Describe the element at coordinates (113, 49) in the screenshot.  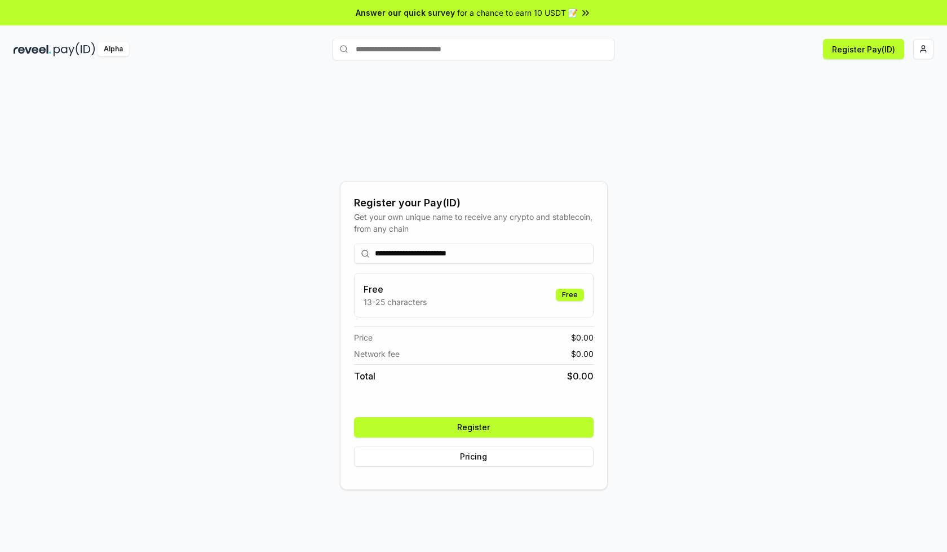
I see `div: Alpha` at that location.